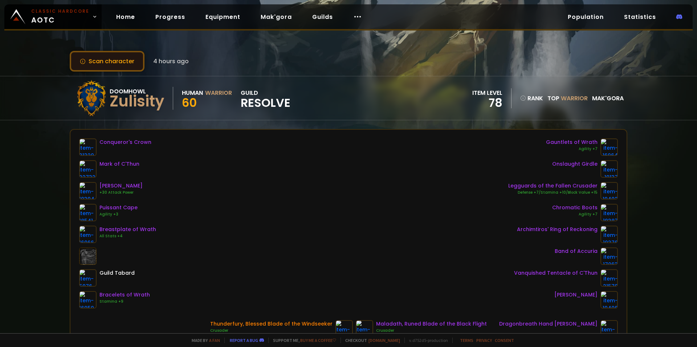 The height and width of the screenshot is (347, 697). I want to click on span: 4 hours ago, so click(171, 61).